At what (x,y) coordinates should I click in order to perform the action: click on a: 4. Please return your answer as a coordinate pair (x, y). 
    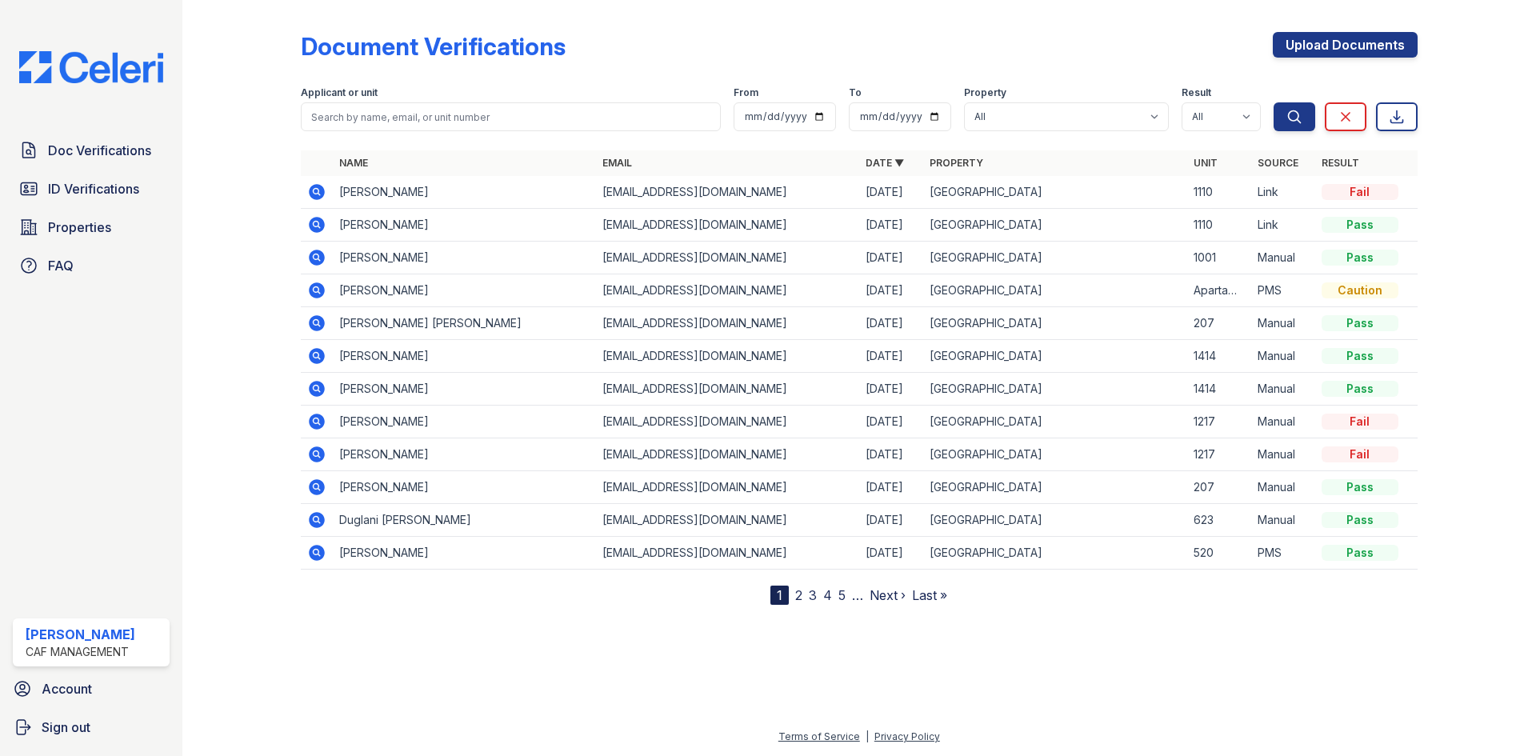
    Looking at the image, I should click on (827, 595).